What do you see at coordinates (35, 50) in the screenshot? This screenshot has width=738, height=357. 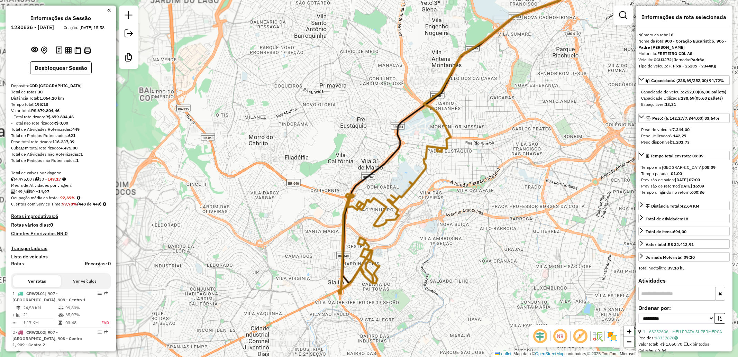 I see `button: Exibir sessão original` at bounding box center [35, 50].